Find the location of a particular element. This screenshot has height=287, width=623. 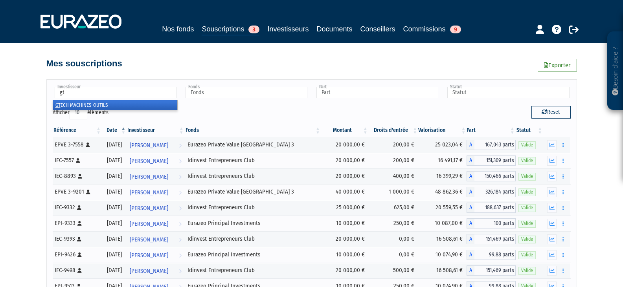

em: GT is located at coordinates (58, 105).